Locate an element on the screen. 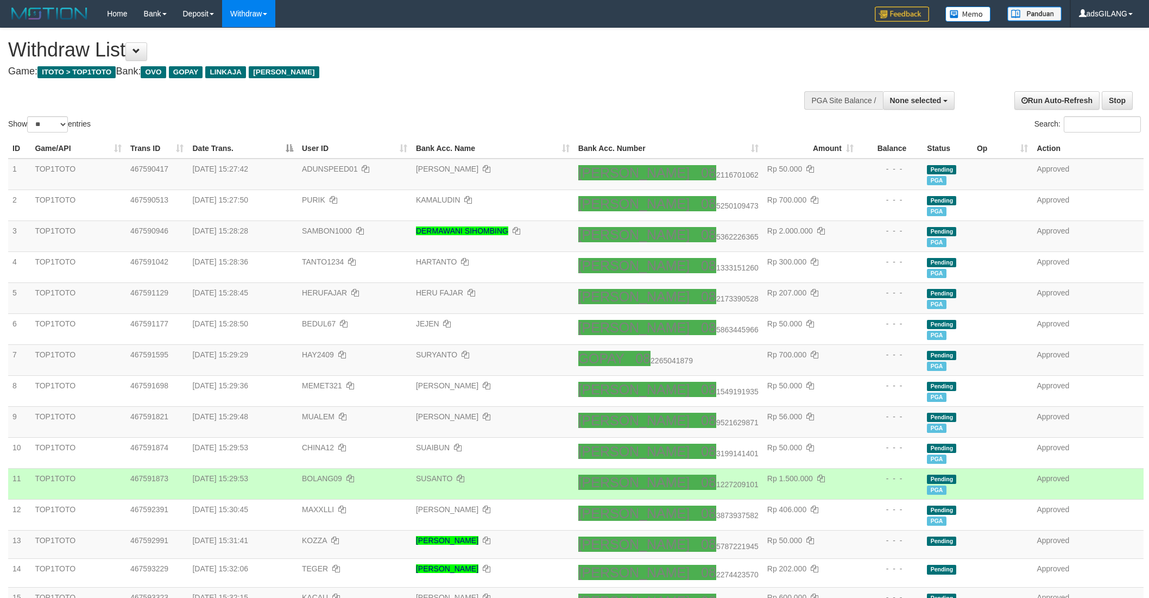  th: Game/API: activate to sort column ascending is located at coordinates (78, 148).